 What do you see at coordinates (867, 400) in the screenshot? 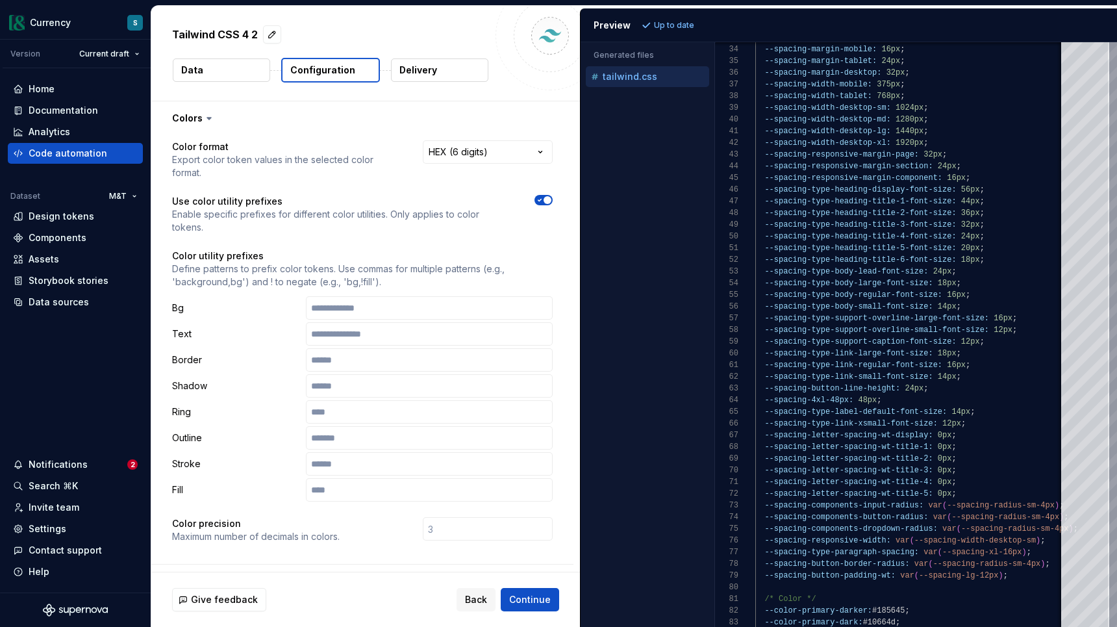
I see `span: 48px` at bounding box center [867, 400].